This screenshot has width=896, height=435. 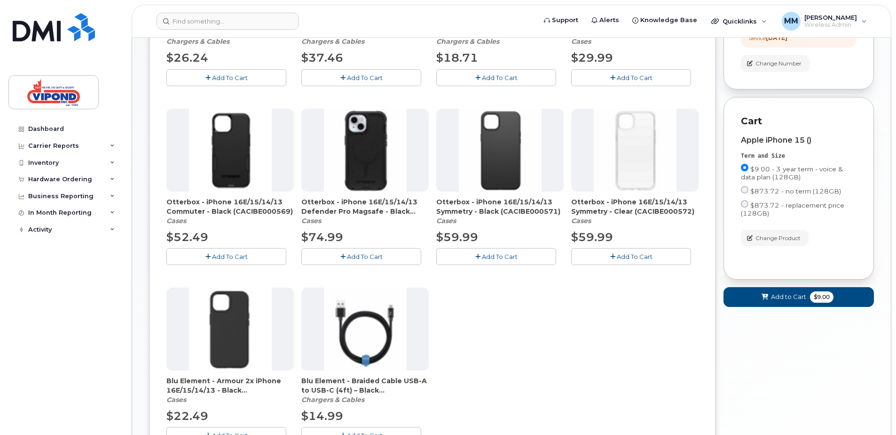 What do you see at coordinates (822, 297) in the screenshot?
I see `span: $9.00` at bounding box center [822, 297].